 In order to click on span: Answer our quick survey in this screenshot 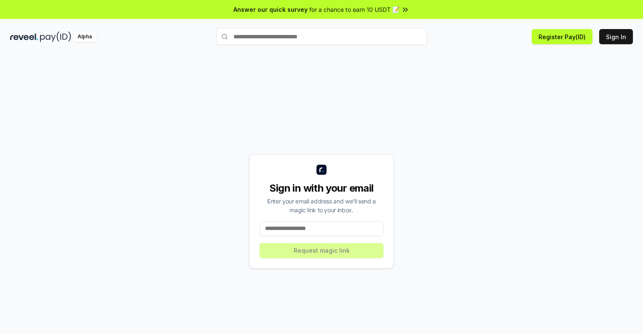, I will do `click(271, 9)`.